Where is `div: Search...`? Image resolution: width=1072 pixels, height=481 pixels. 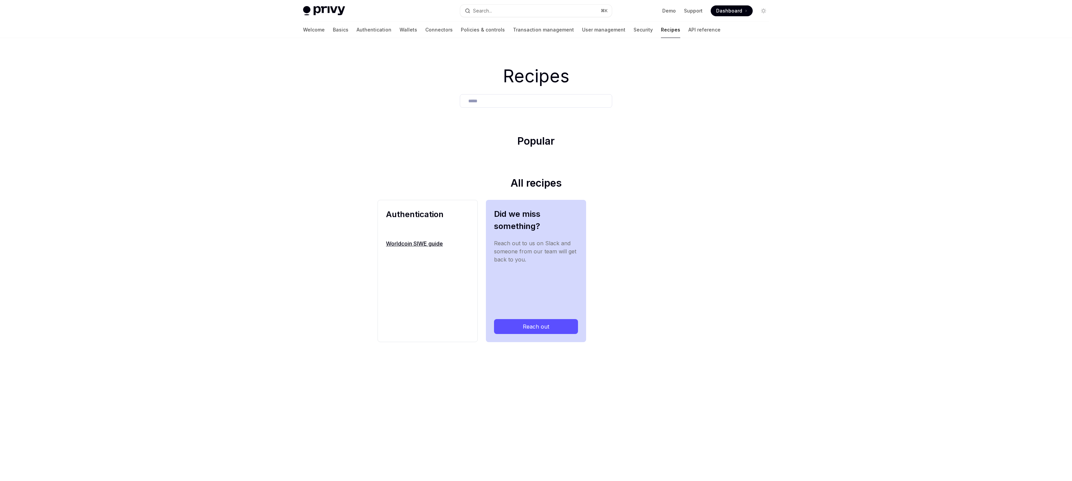
div: Search... is located at coordinates (482, 11).